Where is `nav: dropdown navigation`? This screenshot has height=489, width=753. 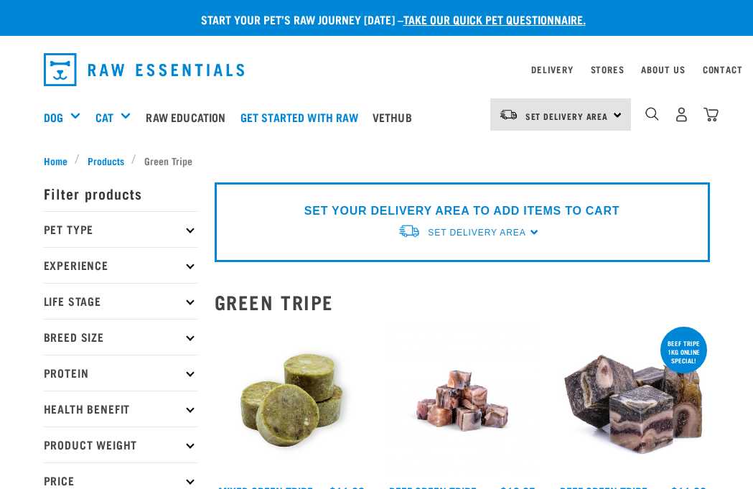 nav: dropdown navigation is located at coordinates (377, 70).